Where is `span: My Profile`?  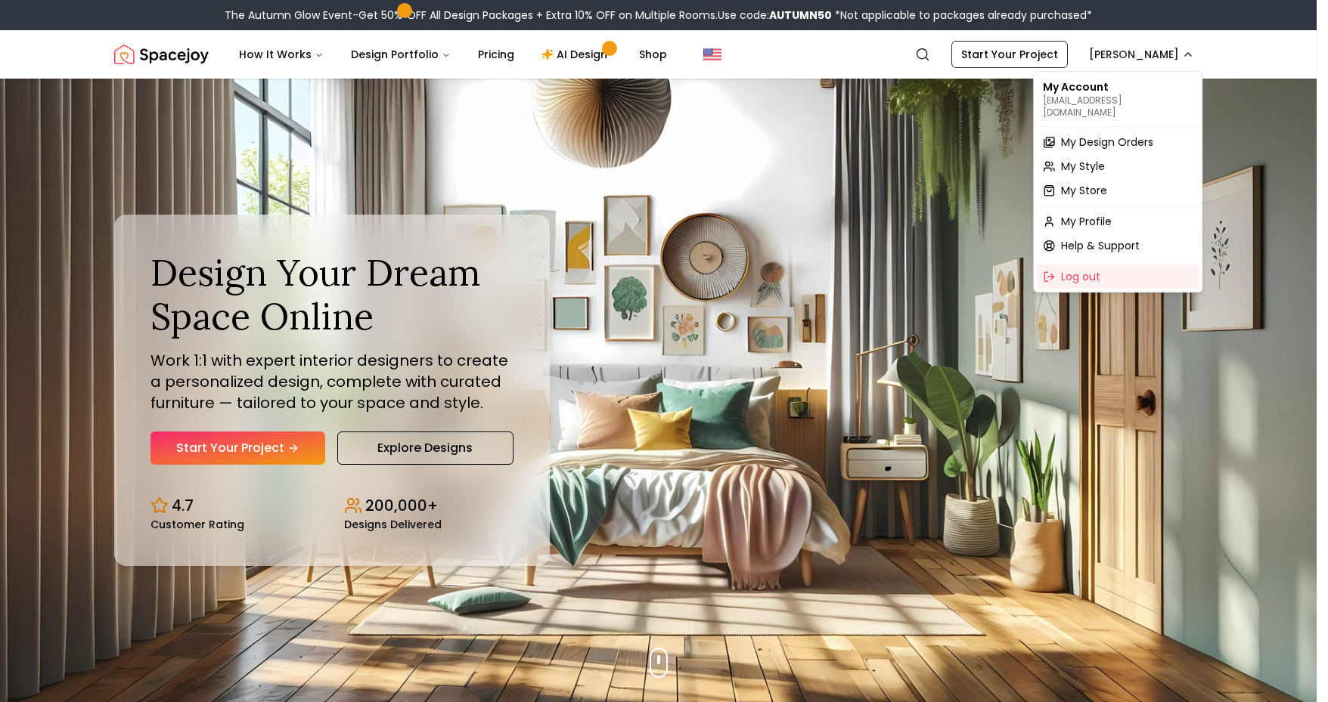
span: My Profile is located at coordinates (1086, 222).